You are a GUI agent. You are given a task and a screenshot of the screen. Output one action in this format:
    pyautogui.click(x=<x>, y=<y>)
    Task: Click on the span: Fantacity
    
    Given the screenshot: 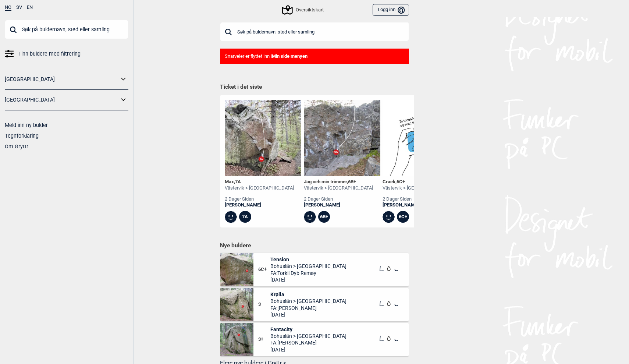 What is the action you would take?
    pyautogui.click(x=308, y=329)
    